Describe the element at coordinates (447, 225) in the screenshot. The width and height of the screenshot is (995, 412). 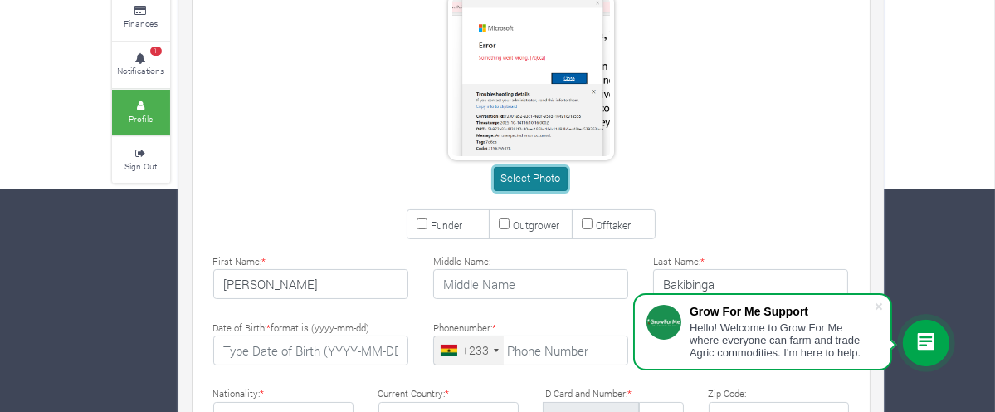
I see `small: Funder` at that location.